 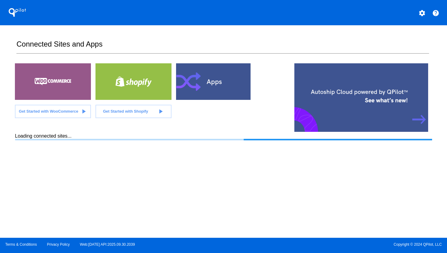 I want to click on a: Get Started with Shopify, so click(x=133, y=111).